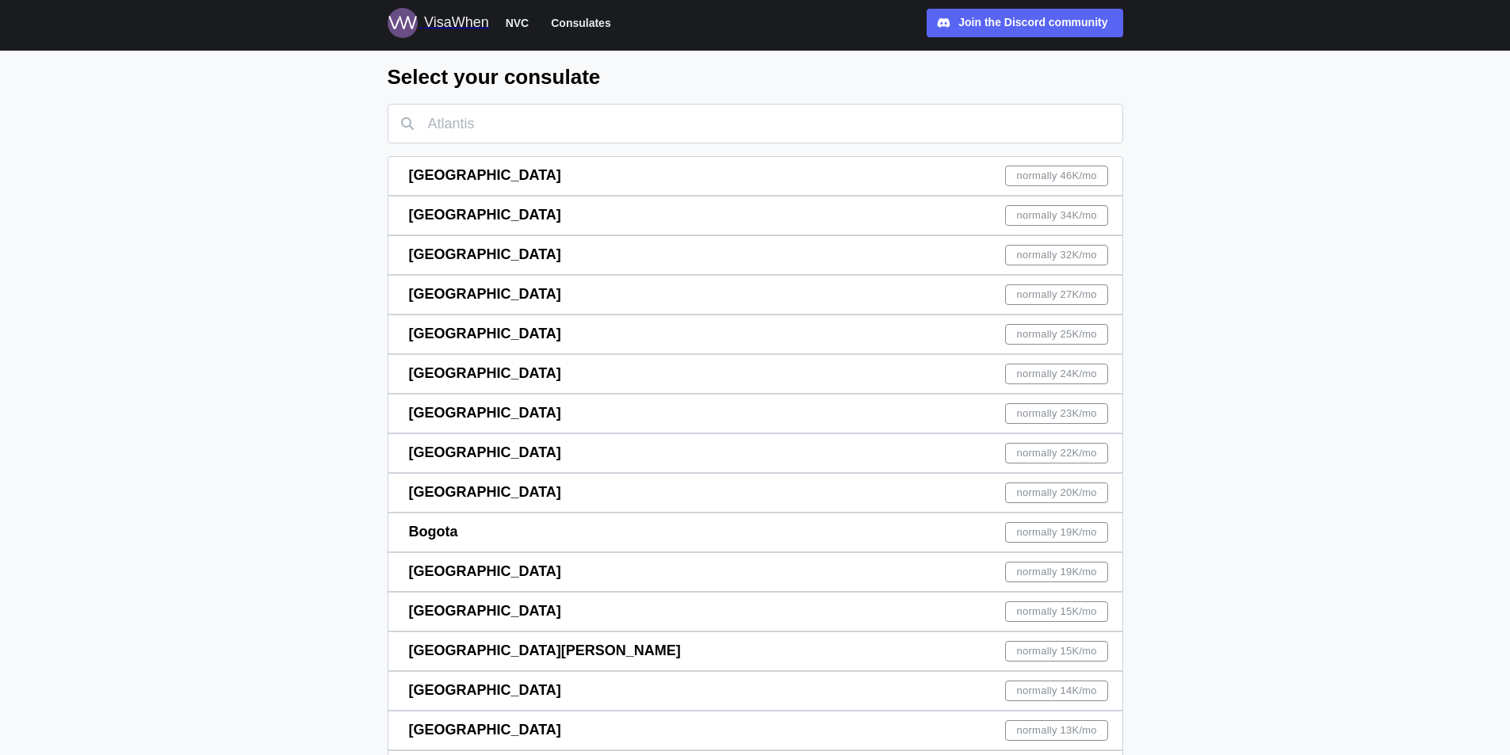 This screenshot has height=755, width=1510. I want to click on a: Logo for VisaWhen VisaWhen, so click(438, 23).